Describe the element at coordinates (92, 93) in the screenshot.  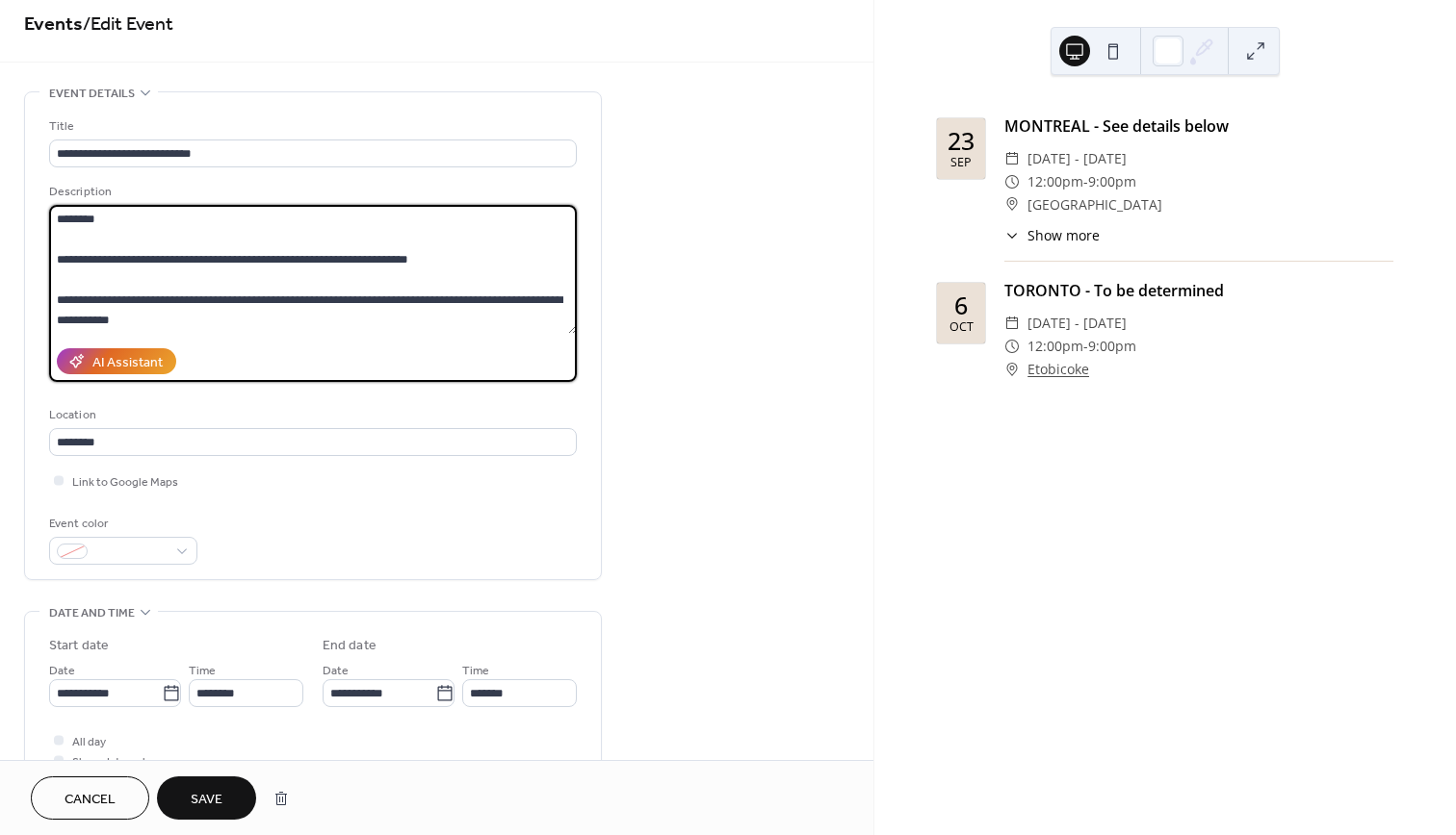
I see `span: Event details` at that location.